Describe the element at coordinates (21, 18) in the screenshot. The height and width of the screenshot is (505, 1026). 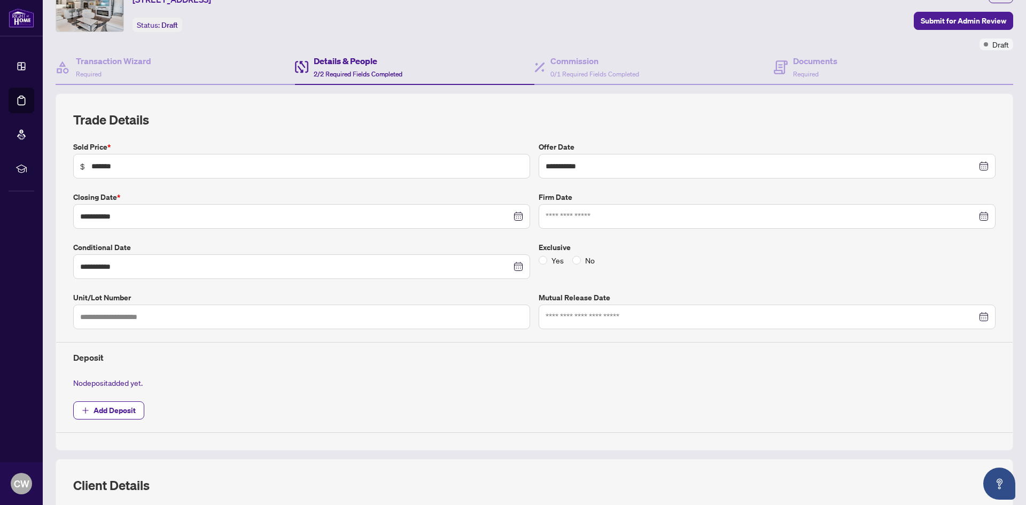
I see `img: logo` at that location.